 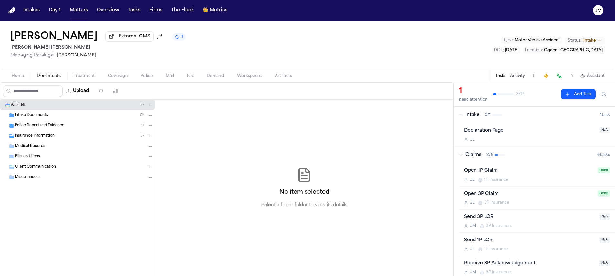 I want to click on a: The Flock, so click(x=183, y=10).